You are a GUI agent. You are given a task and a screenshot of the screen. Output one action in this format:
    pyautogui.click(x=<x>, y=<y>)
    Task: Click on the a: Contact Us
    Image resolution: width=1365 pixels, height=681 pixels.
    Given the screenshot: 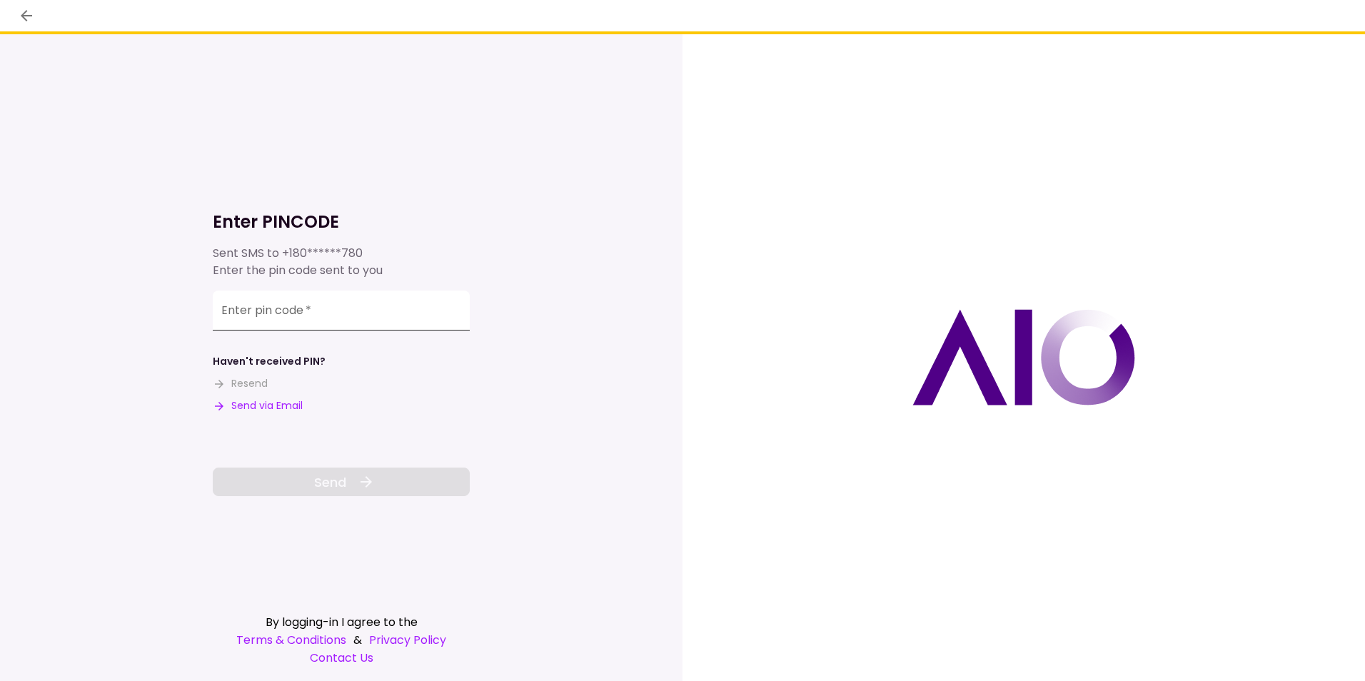 What is the action you would take?
    pyautogui.click(x=341, y=657)
    